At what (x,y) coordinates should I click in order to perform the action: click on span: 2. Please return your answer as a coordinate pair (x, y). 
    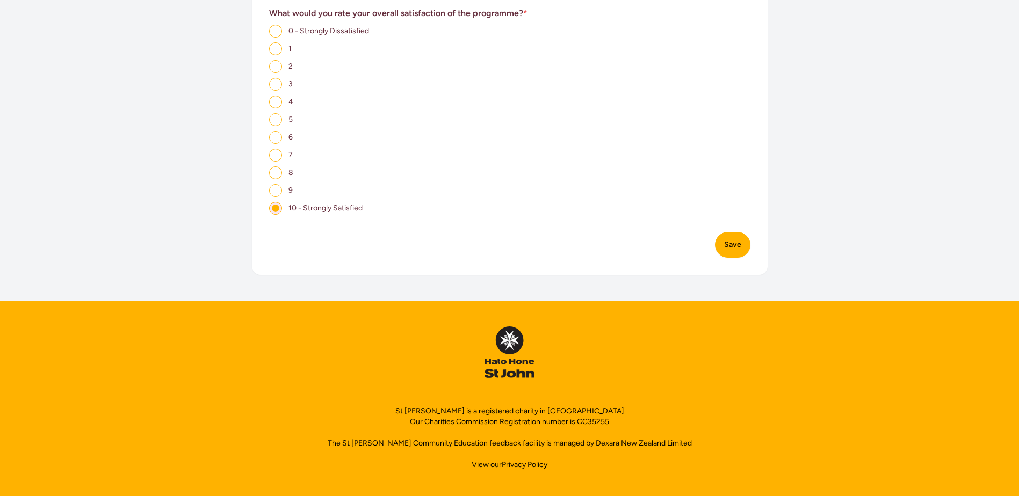
    Looking at the image, I should click on (291, 66).